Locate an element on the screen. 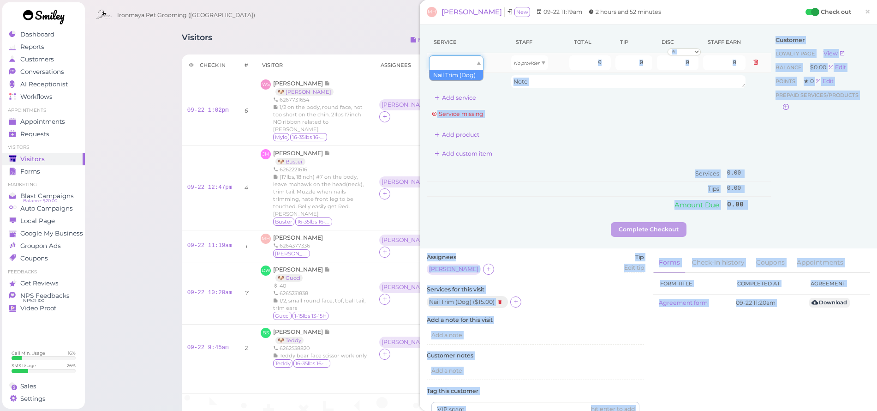  th: Discount is located at coordinates (678, 42).